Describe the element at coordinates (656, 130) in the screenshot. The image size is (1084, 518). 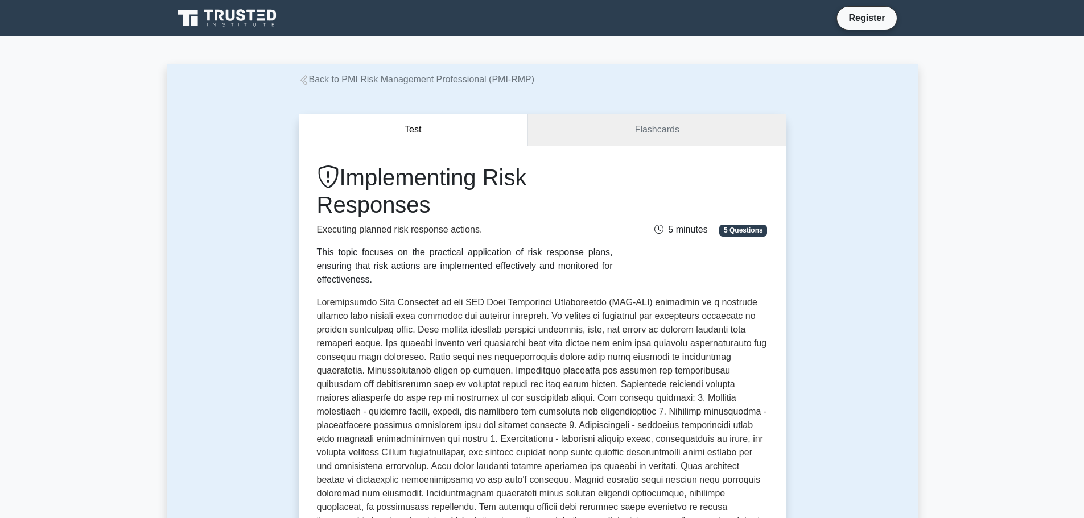
I see `a: Flashcards` at that location.